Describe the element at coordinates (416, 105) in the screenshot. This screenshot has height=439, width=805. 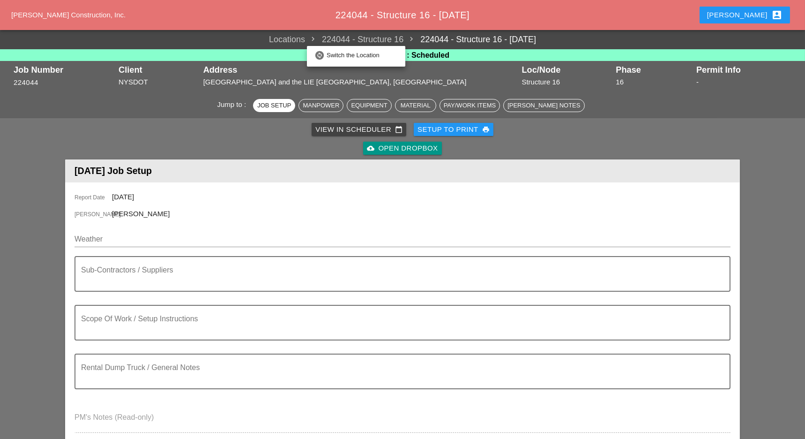
I see `div: Material` at that location.